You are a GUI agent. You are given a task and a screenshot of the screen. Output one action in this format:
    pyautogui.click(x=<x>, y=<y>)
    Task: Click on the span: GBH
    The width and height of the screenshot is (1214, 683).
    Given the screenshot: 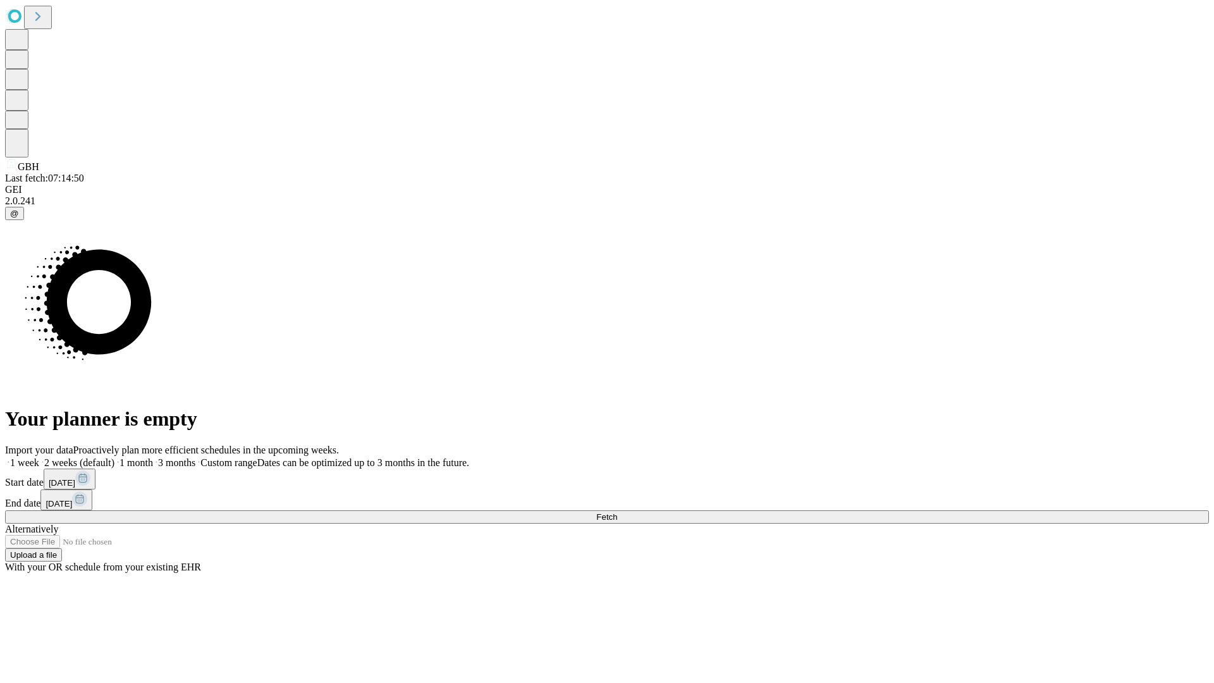 What is the action you would take?
    pyautogui.click(x=28, y=166)
    